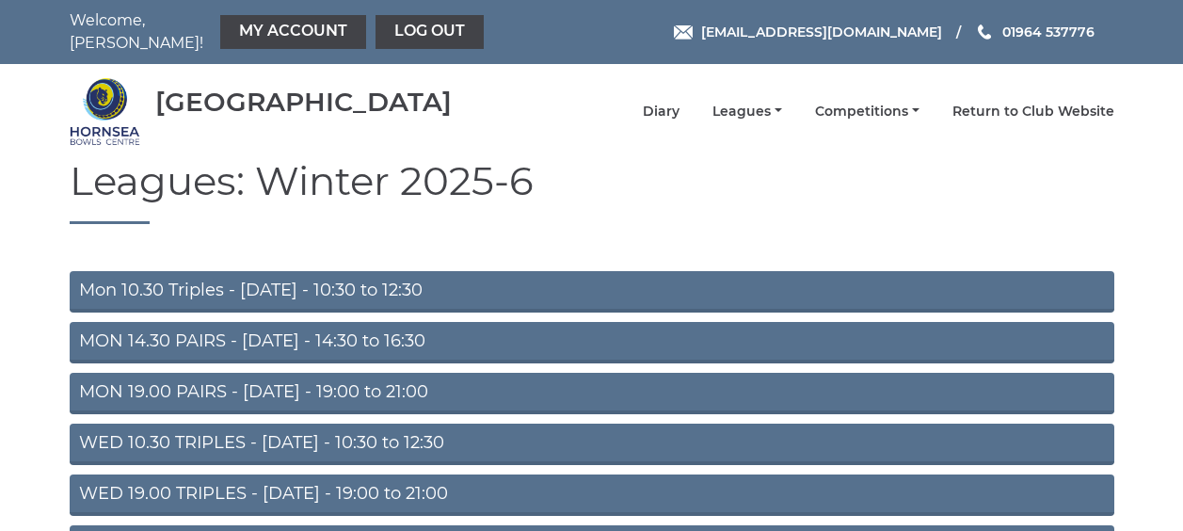  I want to click on img: Hornsea Bowls Centre, so click(104, 111).